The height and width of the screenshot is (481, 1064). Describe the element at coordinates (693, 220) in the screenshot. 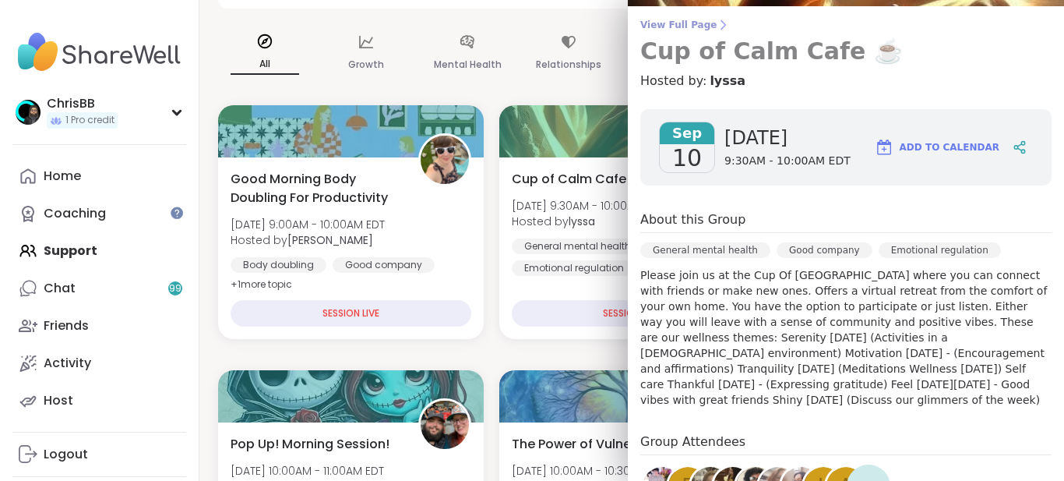

I see `h4: About this Group` at that location.